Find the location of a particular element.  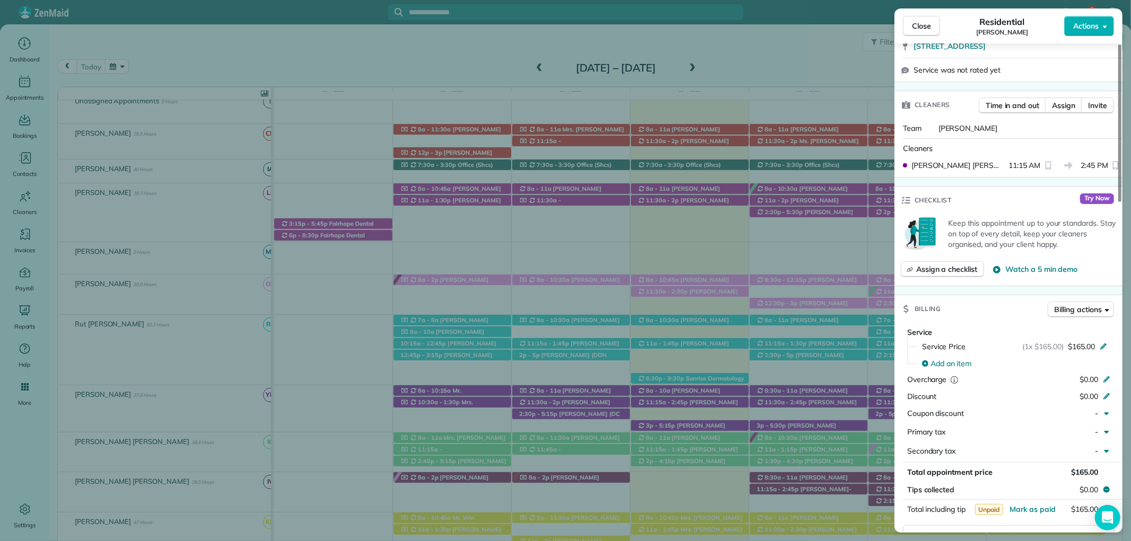

span: Time in and out is located at coordinates (1012, 106).